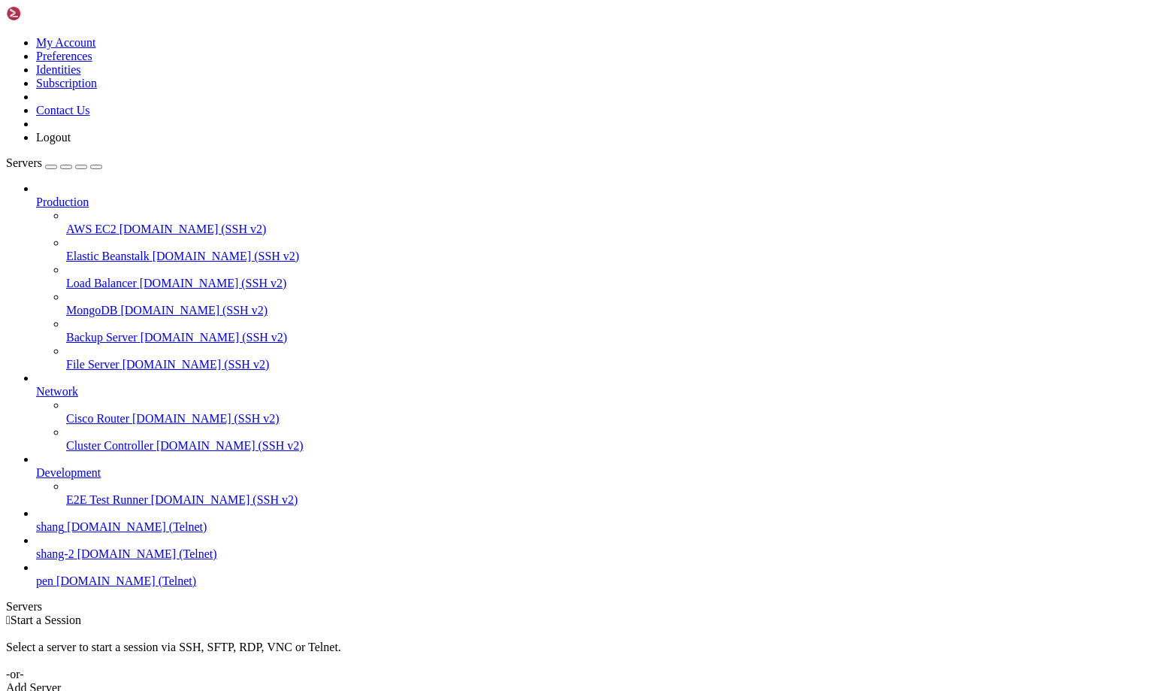  What do you see at coordinates (92, 364) in the screenshot?
I see `span: File Server` at bounding box center [92, 364].